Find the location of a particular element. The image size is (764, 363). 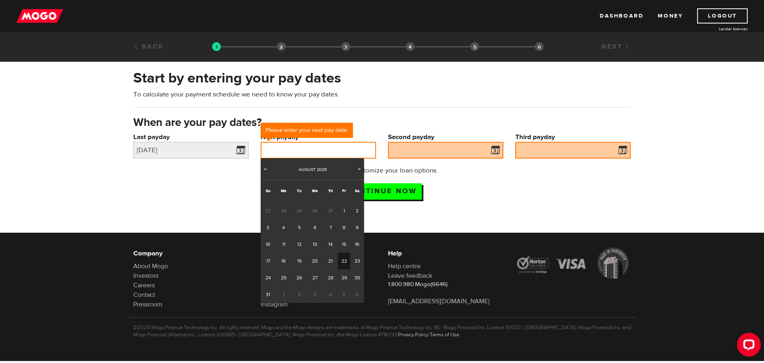

a: 7 is located at coordinates (330, 227).